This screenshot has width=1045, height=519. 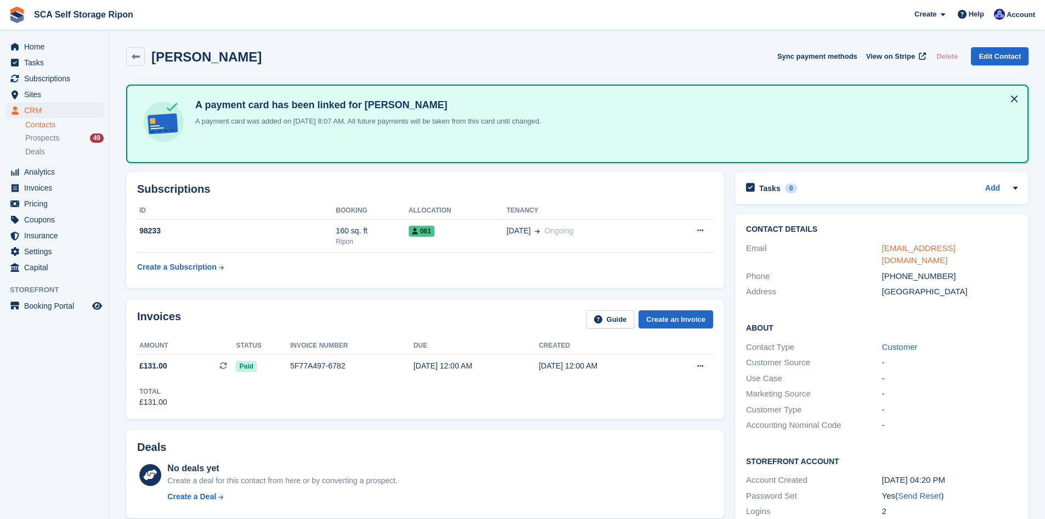 What do you see at coordinates (64, 138) in the screenshot?
I see `a: Prospects 49` at bounding box center [64, 138].